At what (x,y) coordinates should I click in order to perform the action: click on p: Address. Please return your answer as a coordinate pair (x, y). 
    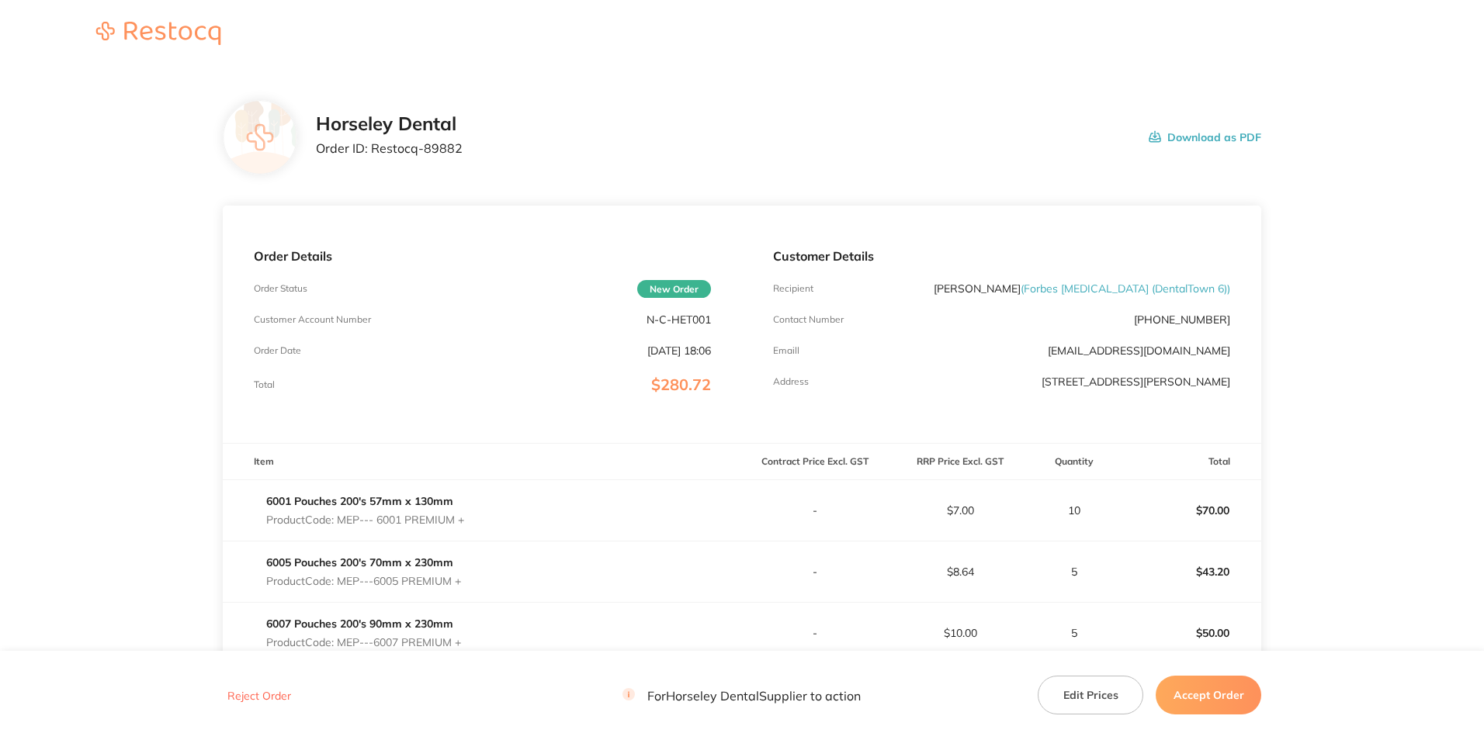
    Looking at the image, I should click on (791, 382).